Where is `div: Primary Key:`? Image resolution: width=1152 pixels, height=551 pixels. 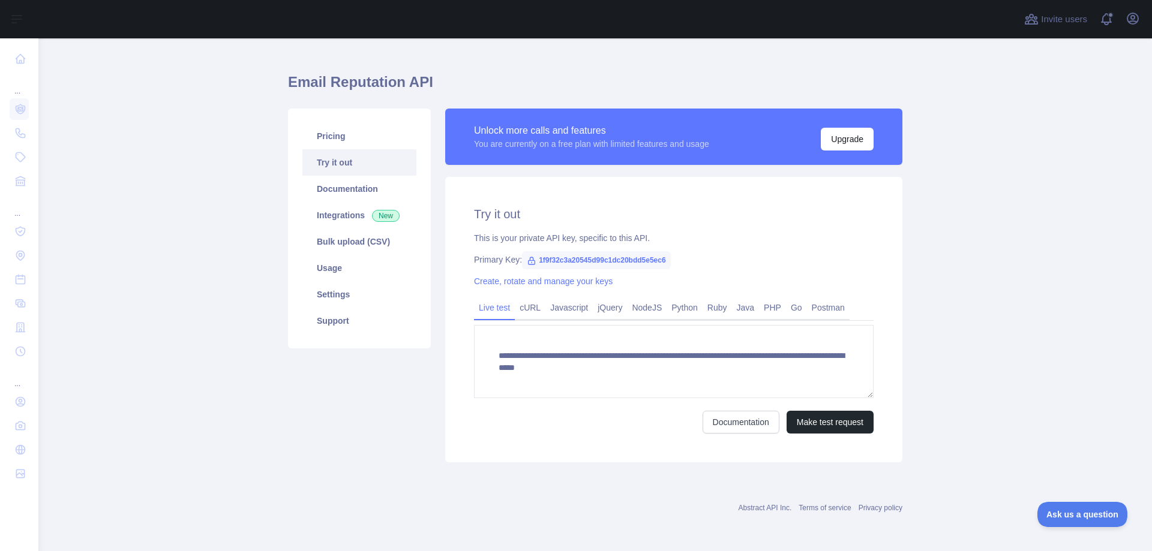 div: Primary Key: is located at coordinates (674, 260).